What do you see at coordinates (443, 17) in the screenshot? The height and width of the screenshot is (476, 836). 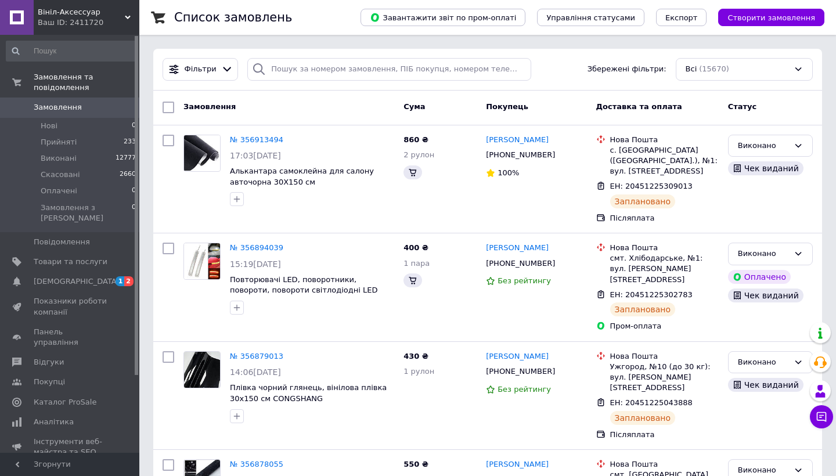 I see `span: Завантажити звіт по пром-оплаті` at bounding box center [443, 17].